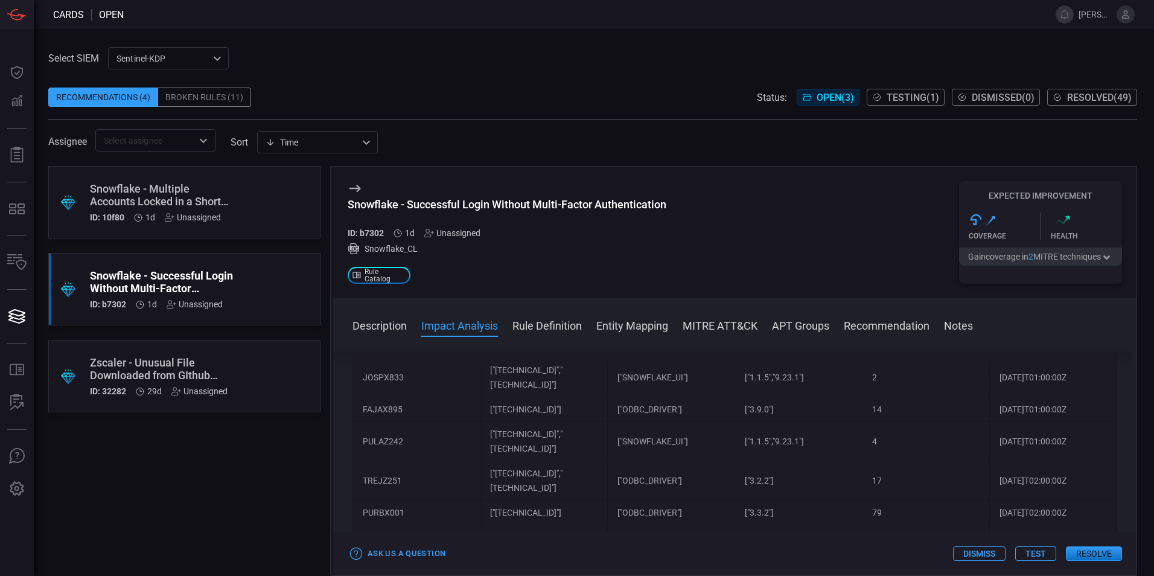 This screenshot has height=576, width=1154. Describe the element at coordinates (1004, 97) in the screenshot. I see `span: Dismissed ( 0 )` at that location.